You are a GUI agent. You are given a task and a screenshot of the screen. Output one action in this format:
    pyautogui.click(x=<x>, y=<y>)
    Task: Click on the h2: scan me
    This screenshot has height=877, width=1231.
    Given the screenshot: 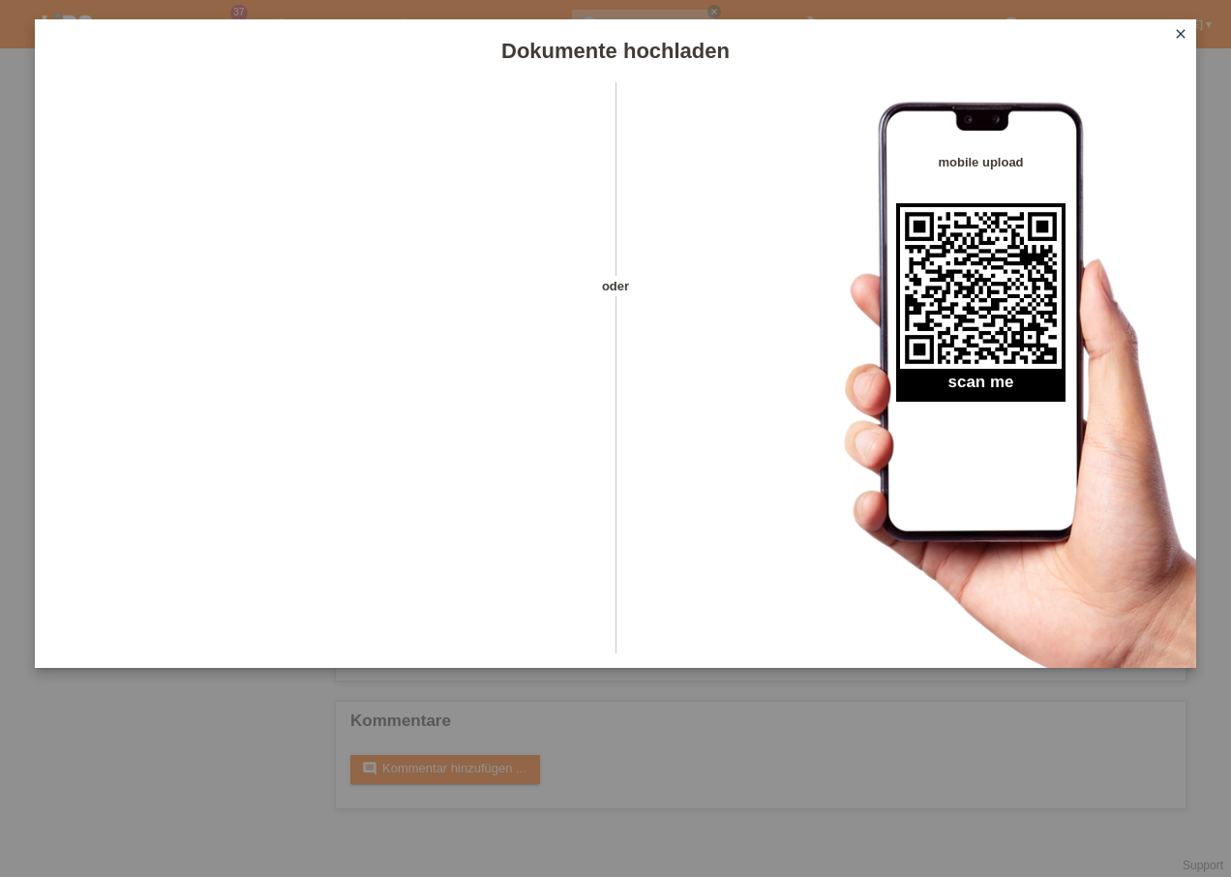 What is the action you would take?
    pyautogui.click(x=980, y=387)
    